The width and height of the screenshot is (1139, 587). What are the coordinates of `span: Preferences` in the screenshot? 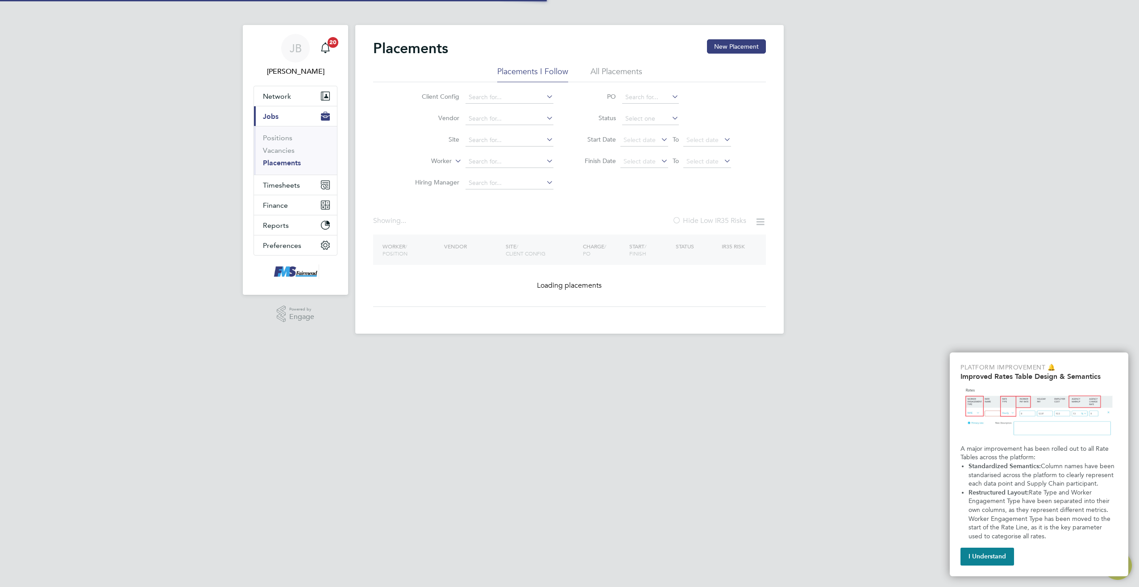 It's located at (282, 245).